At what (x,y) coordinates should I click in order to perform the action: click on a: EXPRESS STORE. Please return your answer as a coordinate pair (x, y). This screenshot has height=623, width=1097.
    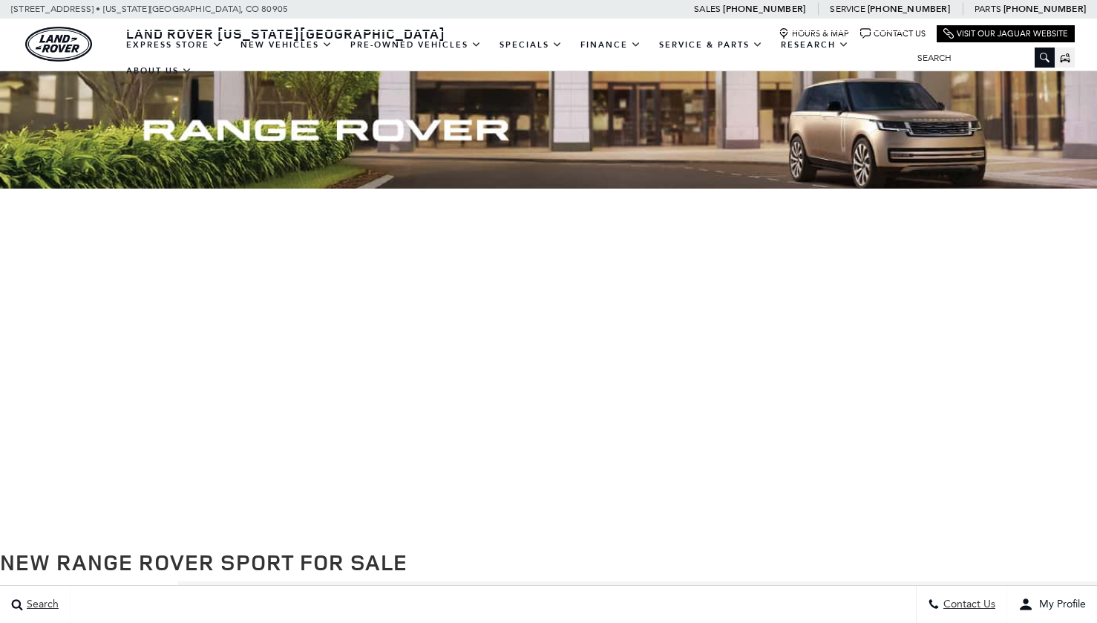
    Looking at the image, I should click on (174, 45).